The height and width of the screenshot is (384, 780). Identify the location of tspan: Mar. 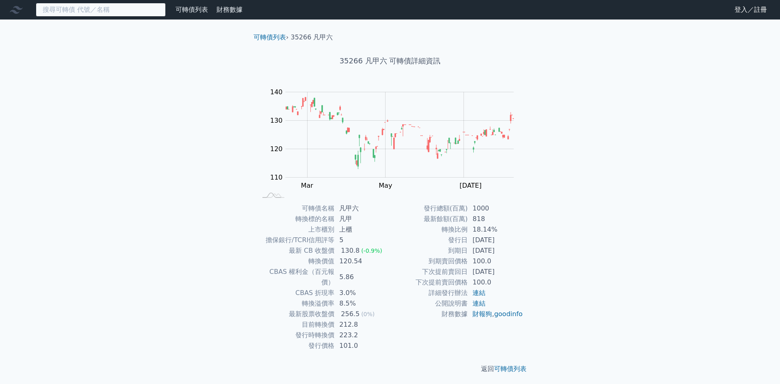
(307, 185).